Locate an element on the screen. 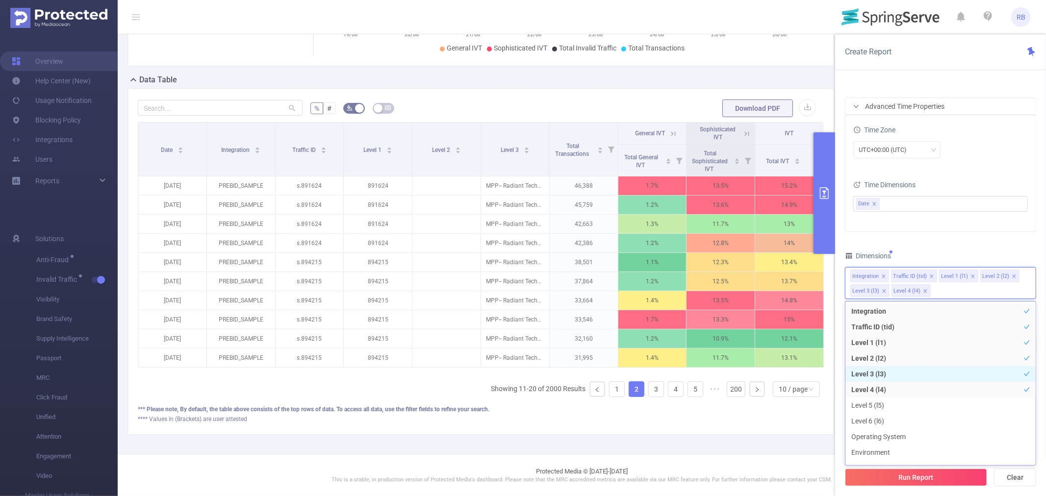  p: 31,995 is located at coordinates (584, 358).